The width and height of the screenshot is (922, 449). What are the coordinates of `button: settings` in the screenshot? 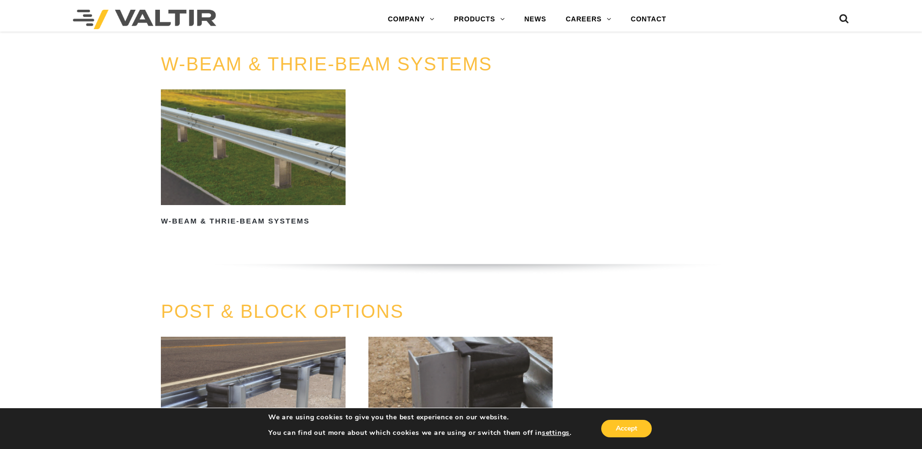 It's located at (556, 433).